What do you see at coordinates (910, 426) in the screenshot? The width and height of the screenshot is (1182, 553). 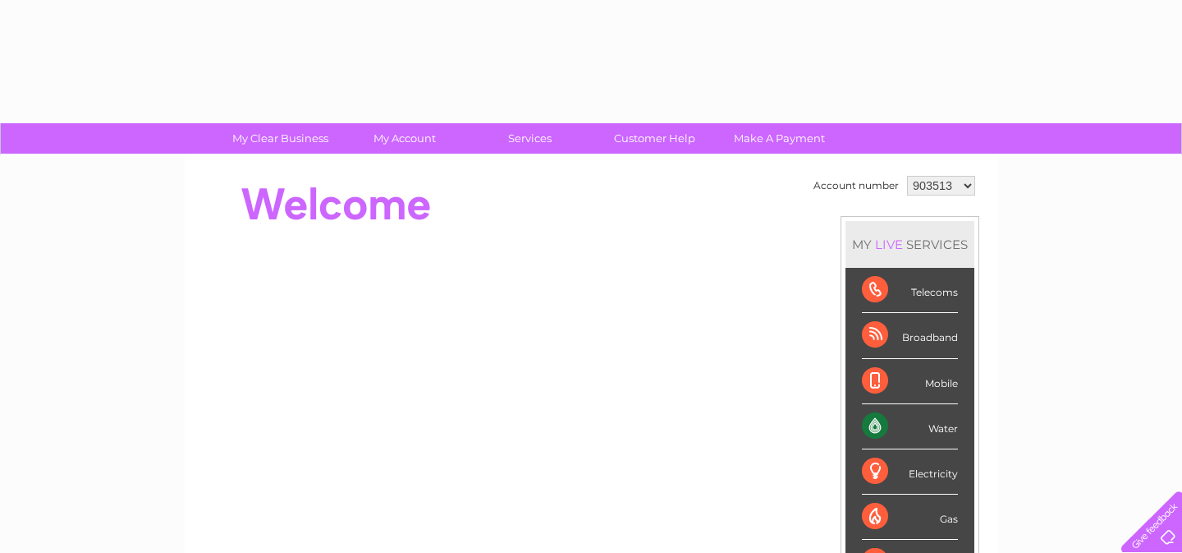 I see `div: Water` at bounding box center [910, 426].